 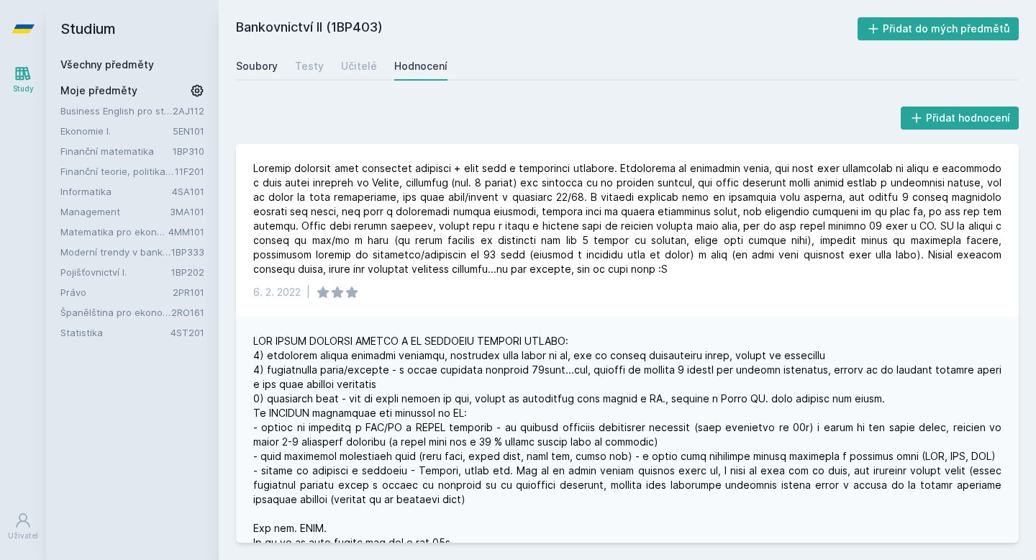 What do you see at coordinates (421, 66) in the screenshot?
I see `div: Hodnocení` at bounding box center [421, 66].